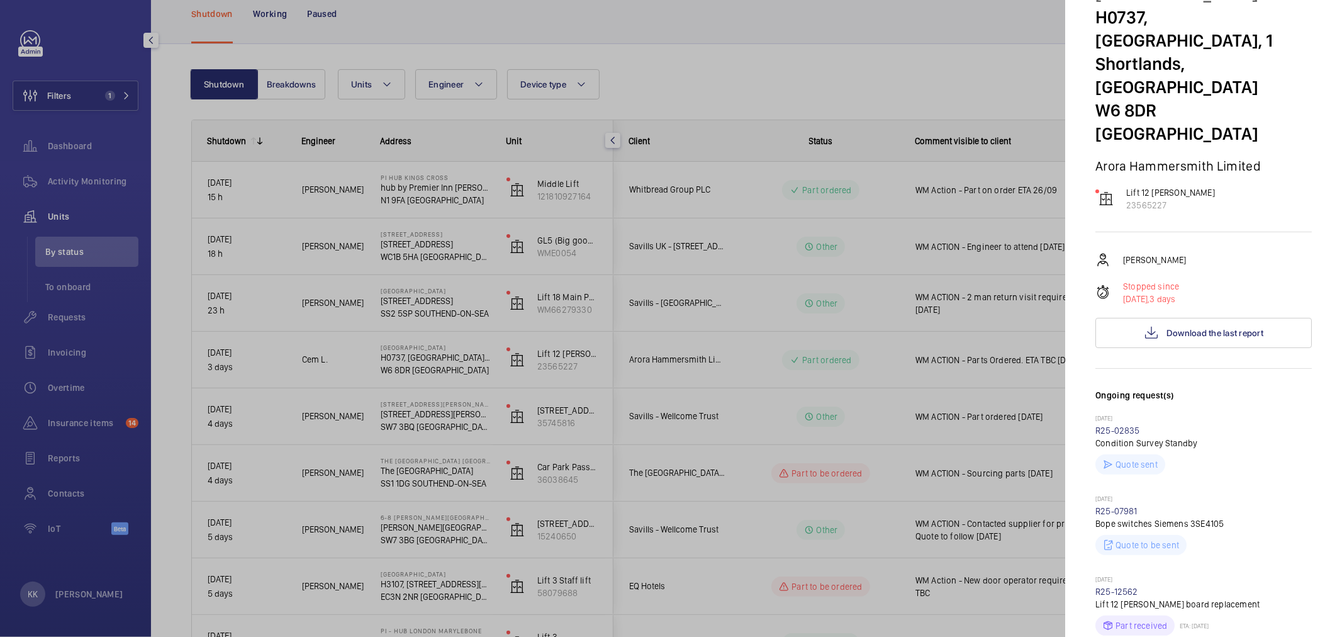  What do you see at coordinates (1106, 199) in the screenshot?
I see `img: elevator.svg` at bounding box center [1106, 199].